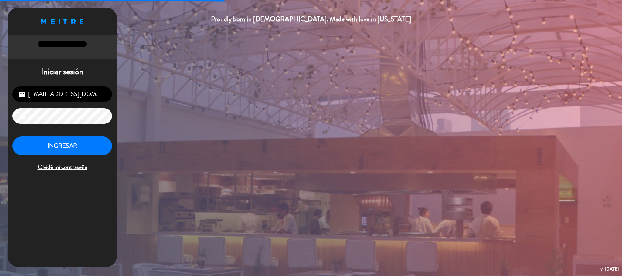 The image size is (622, 276). I want to click on input: Correo Electrónico, so click(62, 94).